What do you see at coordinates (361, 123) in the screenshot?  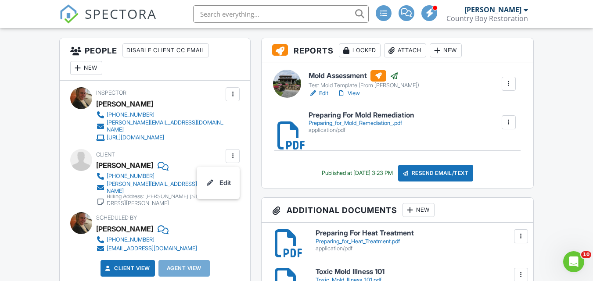 I see `div: Preparing_for_Mold_Remediation_.pdf` at bounding box center [361, 123].